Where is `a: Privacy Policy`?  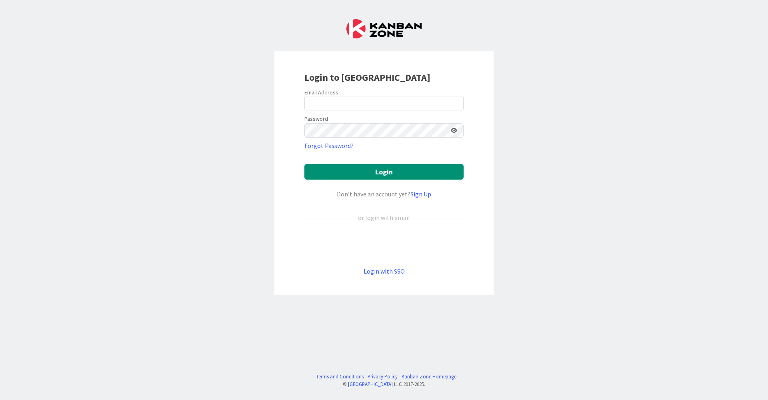 a: Privacy Policy is located at coordinates (382, 376).